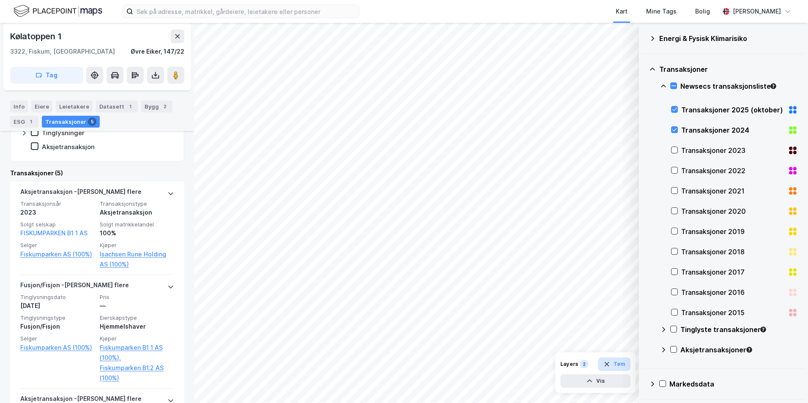  I want to click on div: ESG, so click(24, 122).